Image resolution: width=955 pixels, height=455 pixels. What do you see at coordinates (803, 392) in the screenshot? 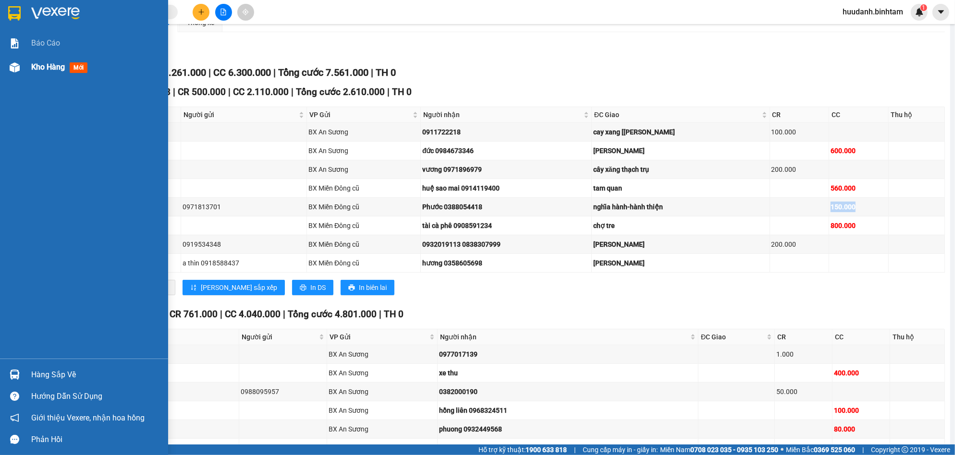
I see `div: 50.000` at bounding box center [803, 392].